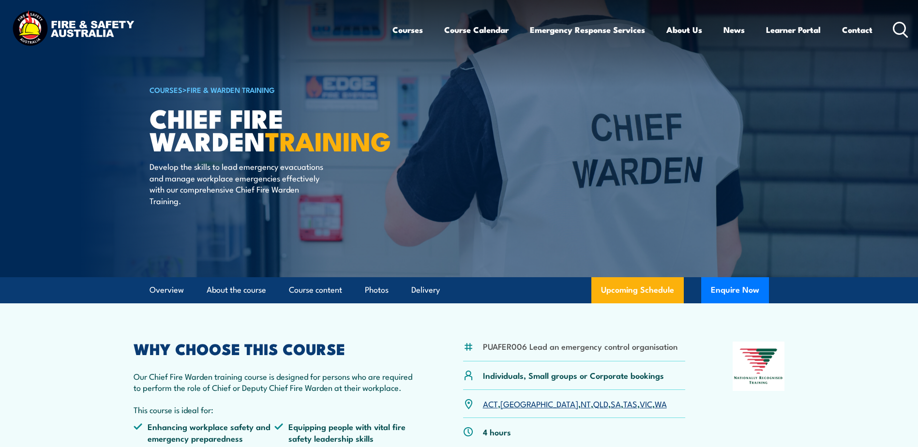 The width and height of the screenshot is (918, 447). What do you see at coordinates (236, 290) in the screenshot?
I see `a: About the course` at bounding box center [236, 290].